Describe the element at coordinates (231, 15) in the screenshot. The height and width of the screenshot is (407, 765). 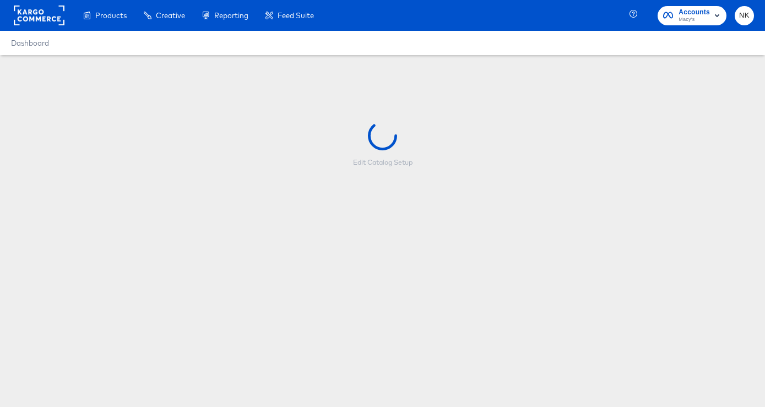
I see `span: Reporting` at that location.